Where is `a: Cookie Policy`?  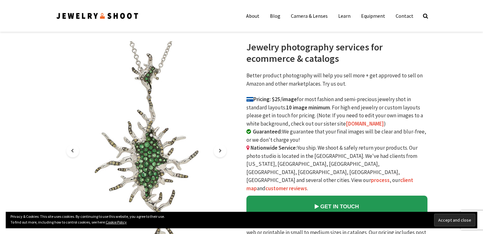 a: Cookie Policy is located at coordinates (116, 222).